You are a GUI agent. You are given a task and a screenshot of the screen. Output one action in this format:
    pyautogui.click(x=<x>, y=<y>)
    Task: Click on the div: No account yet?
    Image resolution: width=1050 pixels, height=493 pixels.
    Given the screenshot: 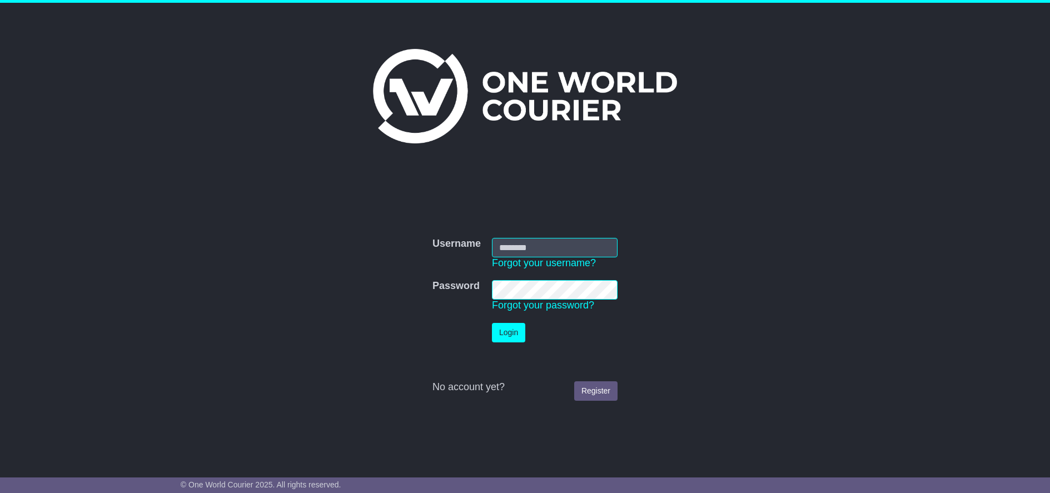 What is the action you would take?
    pyautogui.click(x=525, y=387)
    